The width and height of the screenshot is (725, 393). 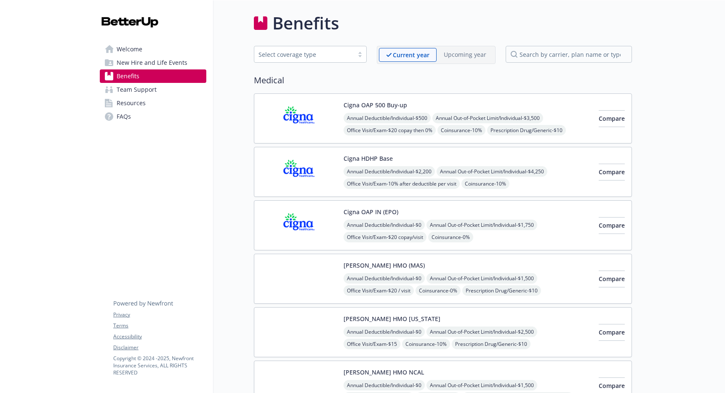 What do you see at coordinates (385, 237) in the screenshot?
I see `span: Office Visit/Exam - $20 copay/visit` at bounding box center [385, 237].